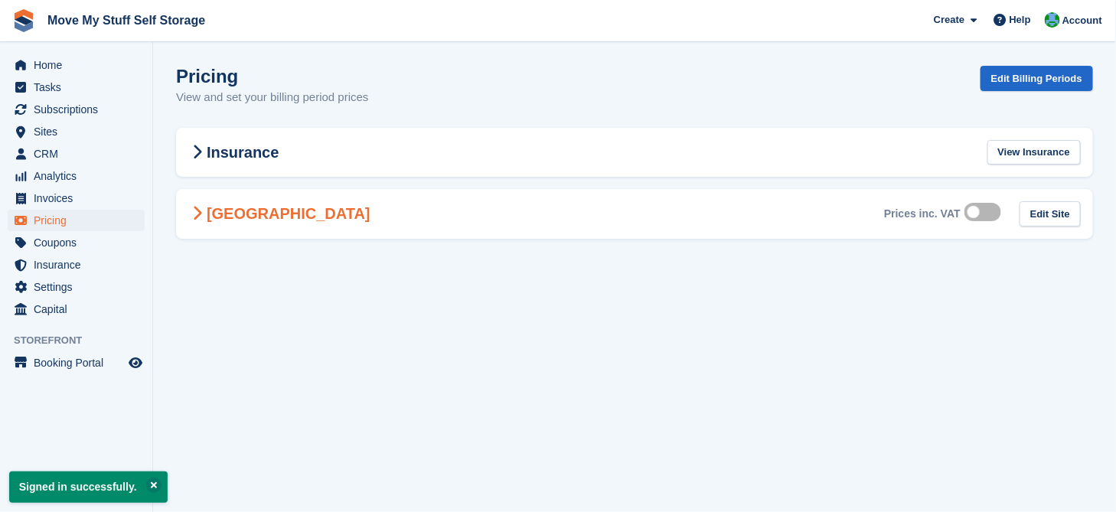 Image resolution: width=1116 pixels, height=512 pixels. Describe the element at coordinates (80, 65) in the screenshot. I see `span: Home` at that location.